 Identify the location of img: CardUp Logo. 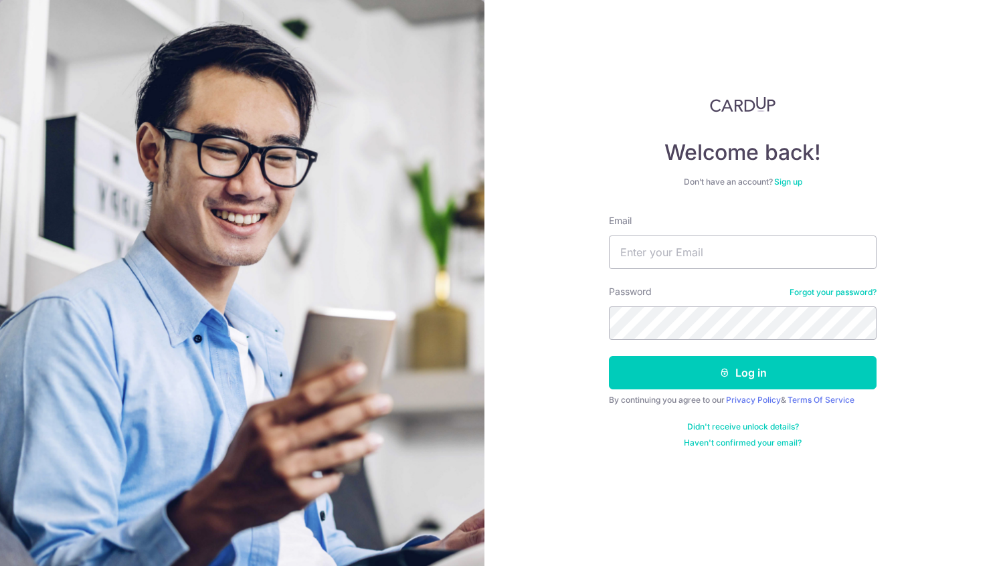
(743, 104).